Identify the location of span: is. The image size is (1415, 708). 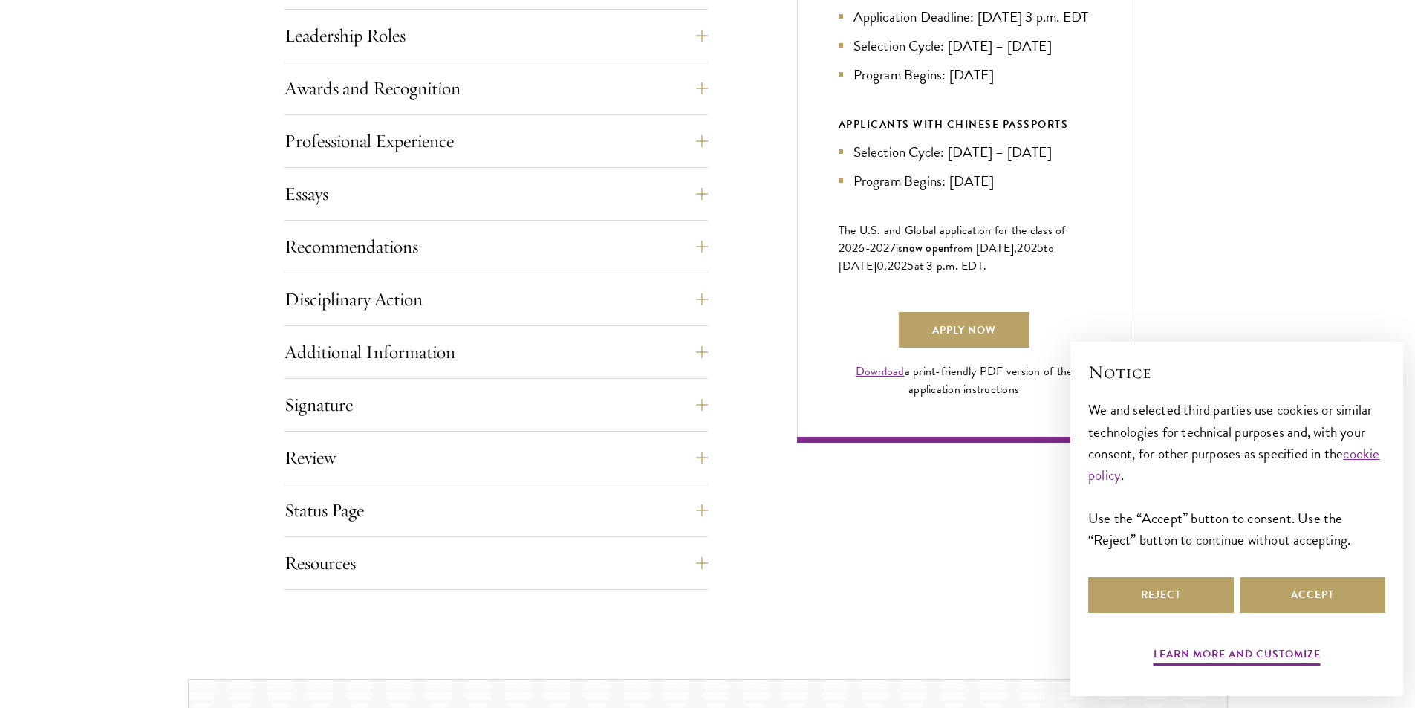
(899, 248).